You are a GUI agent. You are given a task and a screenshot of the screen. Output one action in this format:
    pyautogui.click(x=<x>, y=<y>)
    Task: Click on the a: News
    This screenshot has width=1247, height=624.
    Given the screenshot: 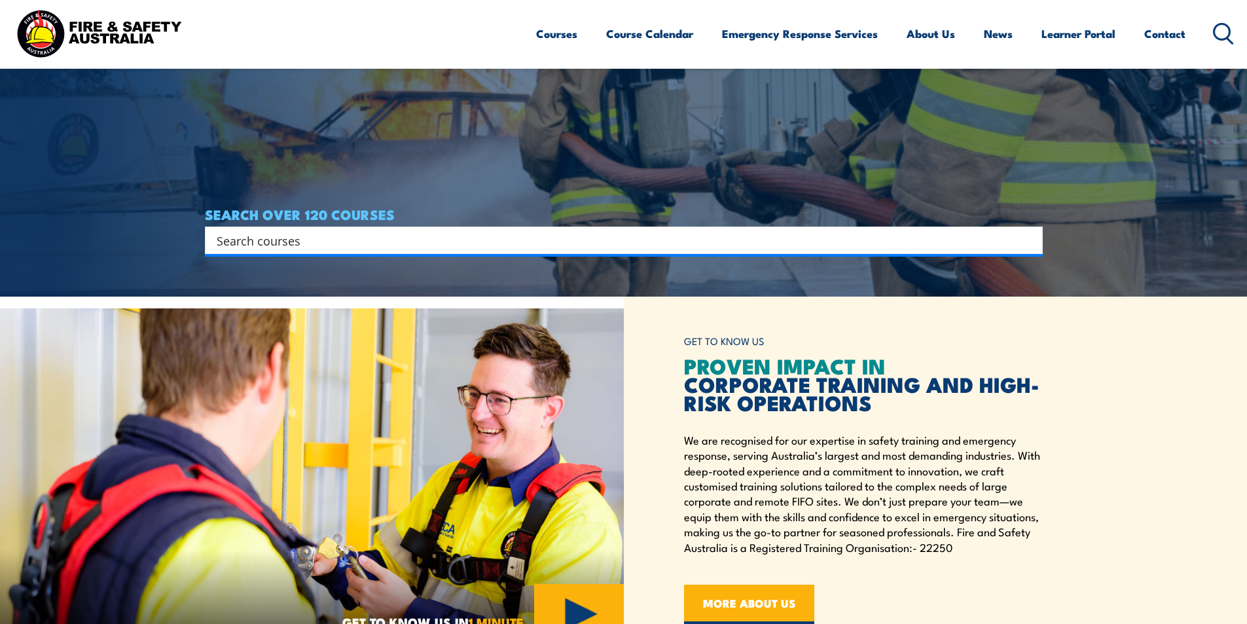 What is the action you would take?
    pyautogui.click(x=998, y=33)
    